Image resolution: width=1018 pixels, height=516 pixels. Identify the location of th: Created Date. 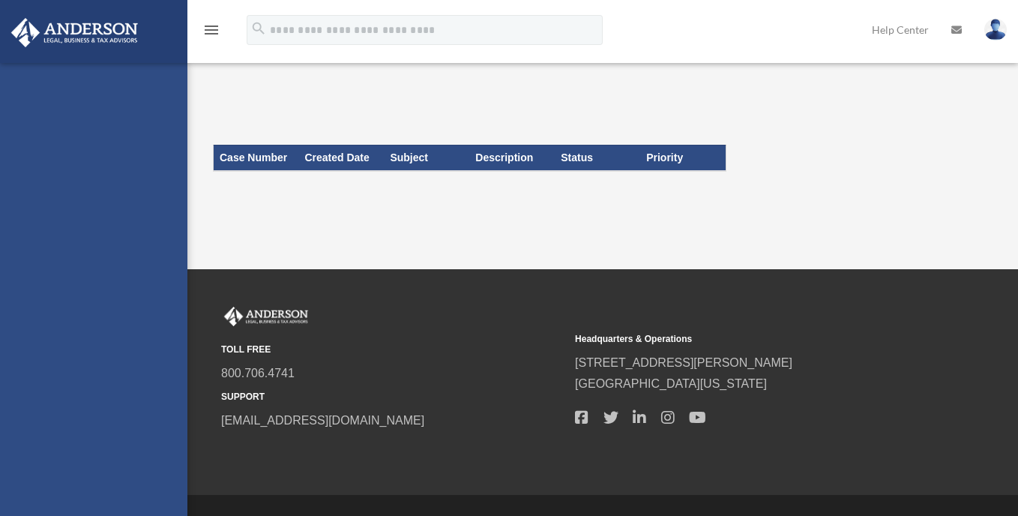
(341, 157).